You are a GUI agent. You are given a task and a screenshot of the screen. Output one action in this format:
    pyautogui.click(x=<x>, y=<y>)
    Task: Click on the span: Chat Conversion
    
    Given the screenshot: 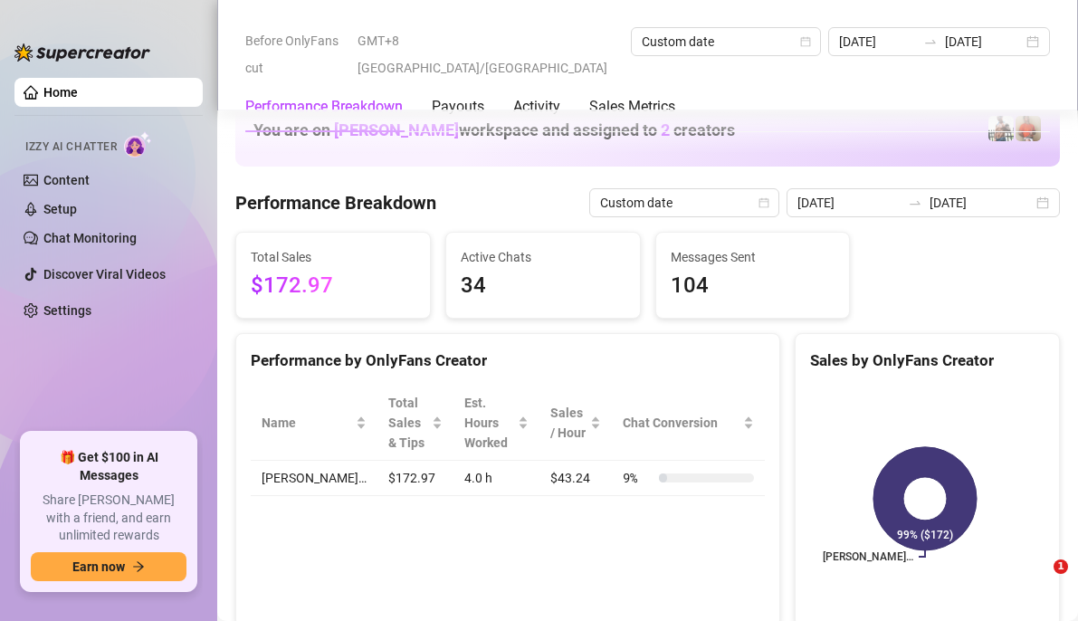 What is the action you would take?
    pyautogui.click(x=681, y=423)
    